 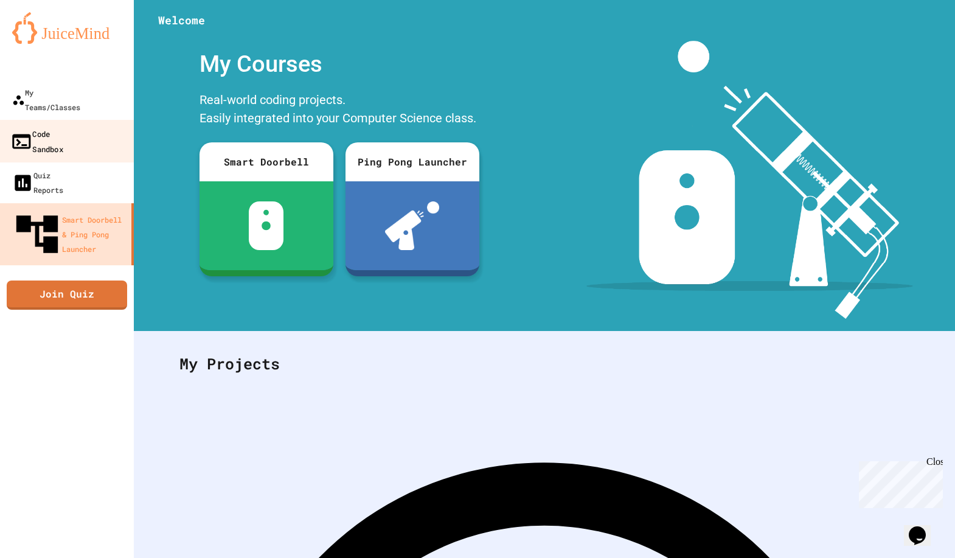 What do you see at coordinates (412, 226) in the screenshot?
I see `img: ppl-with-ball.png` at bounding box center [412, 226].